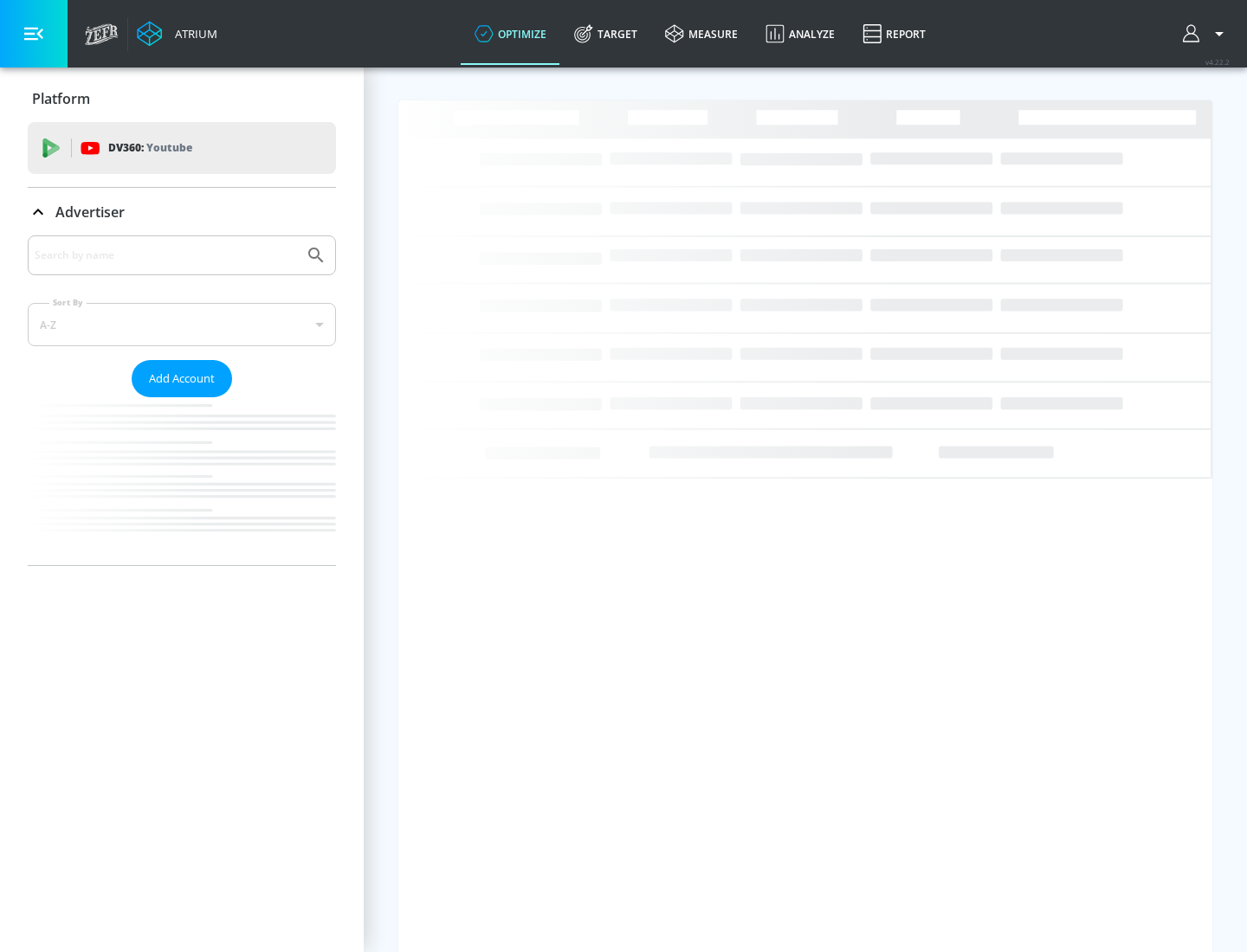 The width and height of the screenshot is (1247, 952). What do you see at coordinates (182, 325) in the screenshot?
I see `div: A-Z` at bounding box center [182, 325].